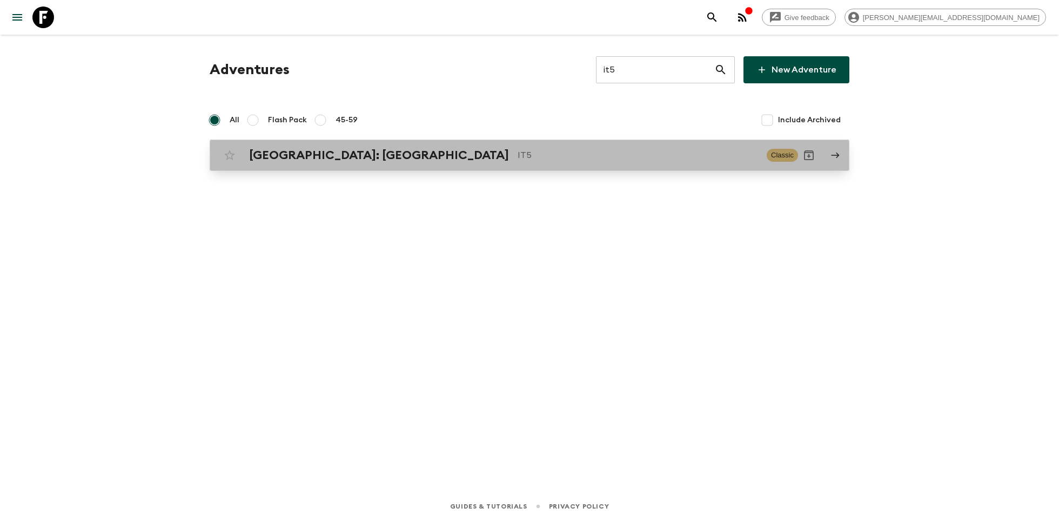  Describe the element at coordinates (638, 155) in the screenshot. I see `p: IT5` at that location.